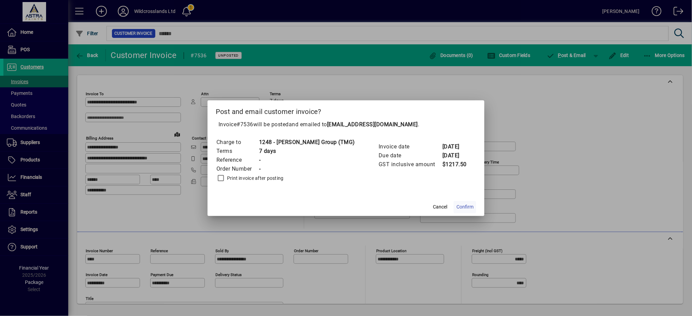 The width and height of the screenshot is (692, 316). I want to click on td: $1217.50, so click(456, 164).